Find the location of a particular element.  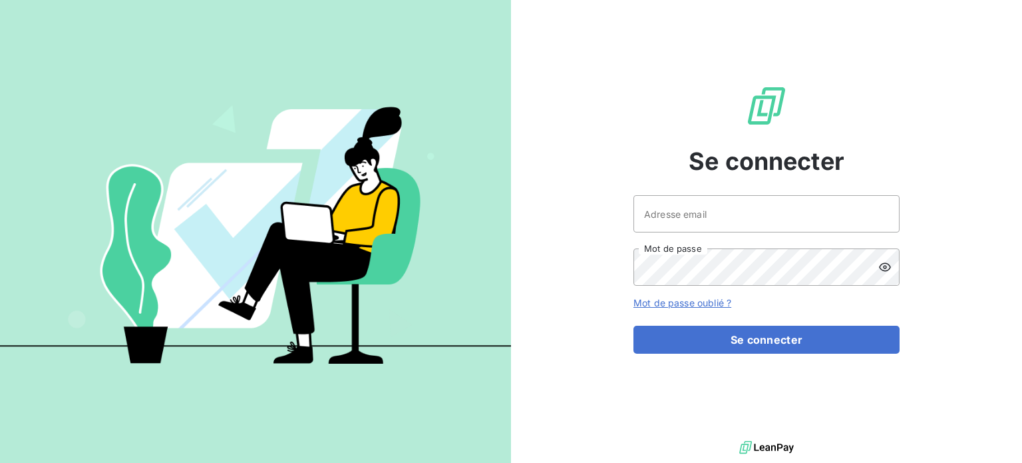

img: logo is located at coordinates (767, 447).